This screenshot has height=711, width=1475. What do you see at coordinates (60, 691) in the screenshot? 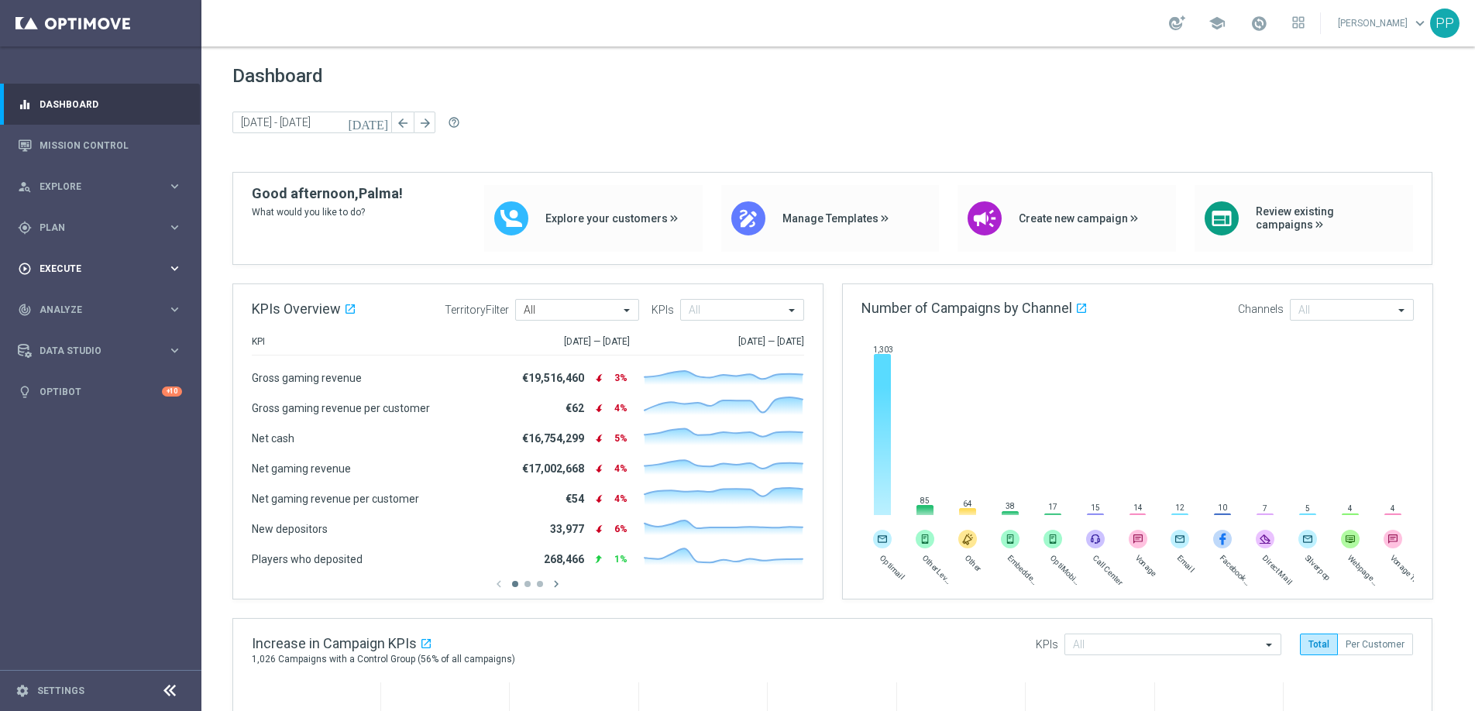
I see `a: Settings` at bounding box center [60, 691].